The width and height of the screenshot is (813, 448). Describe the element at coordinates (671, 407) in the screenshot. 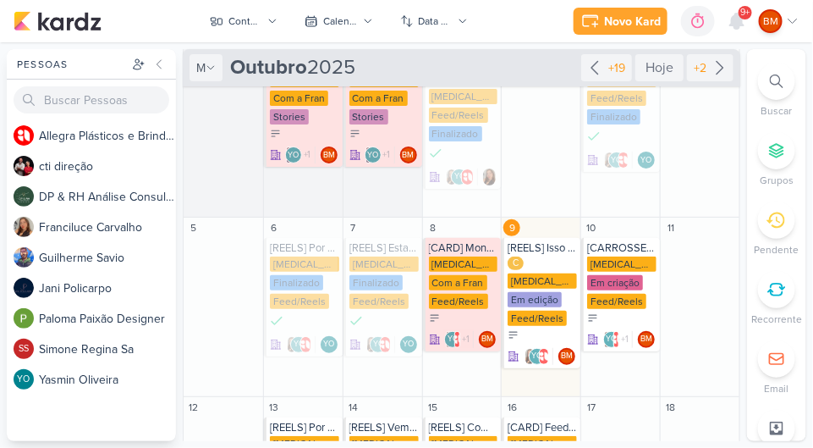

I see `div: 18` at that location.